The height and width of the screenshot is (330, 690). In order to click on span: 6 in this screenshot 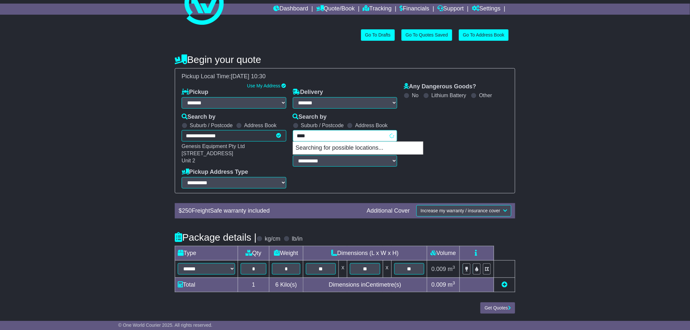, I will do `click(277, 285)`.